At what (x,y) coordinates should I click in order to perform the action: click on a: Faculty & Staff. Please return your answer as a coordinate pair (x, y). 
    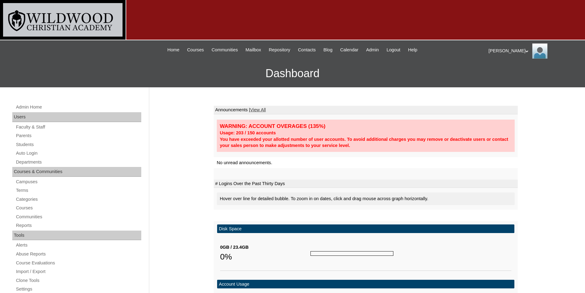
    Looking at the image, I should click on (78, 127).